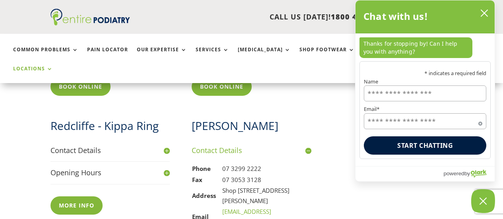 The width and height of the screenshot is (503, 219). I want to click on h4: Opening Hours, so click(110, 172).